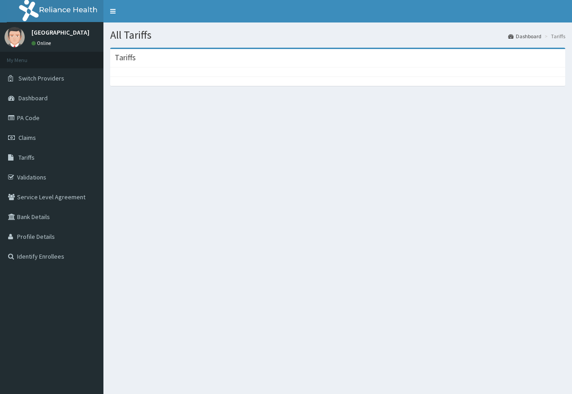 This screenshot has height=394, width=572. I want to click on h3: Tariffs, so click(125, 58).